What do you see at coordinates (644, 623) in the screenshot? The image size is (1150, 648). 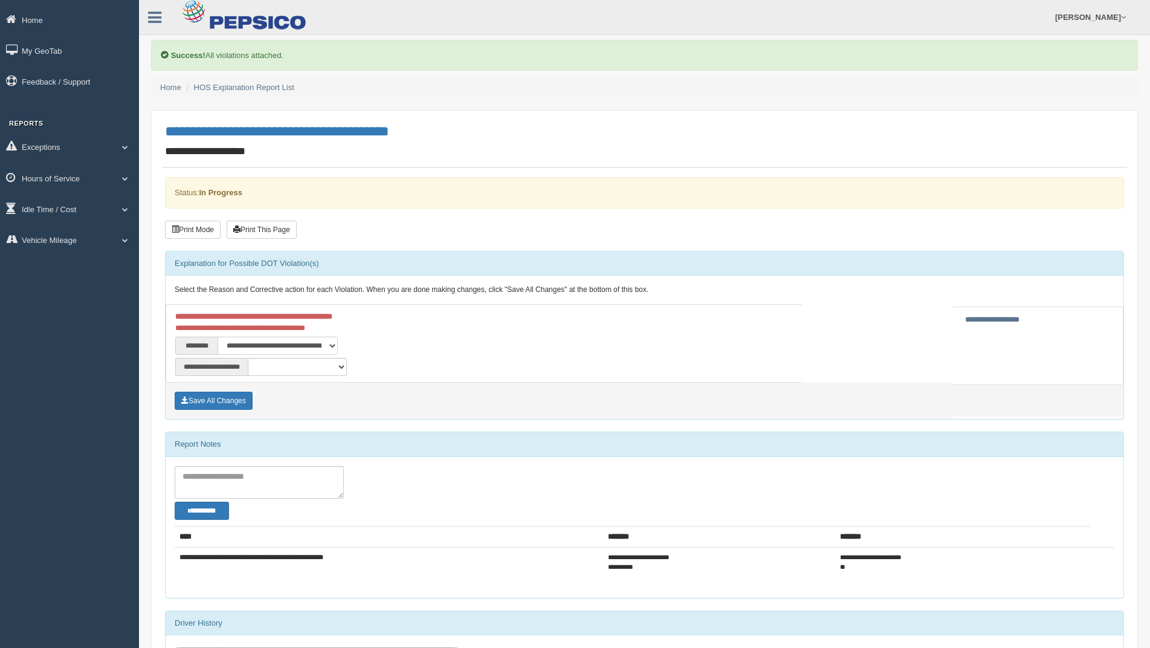 I see `div: Driver History` at bounding box center [644, 623].